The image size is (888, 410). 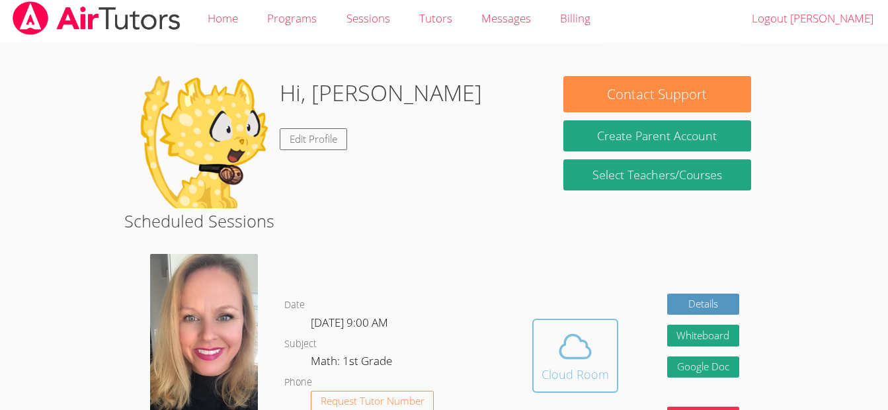 What do you see at coordinates (703, 367) in the screenshot?
I see `a: Google Doc` at bounding box center [703, 367].